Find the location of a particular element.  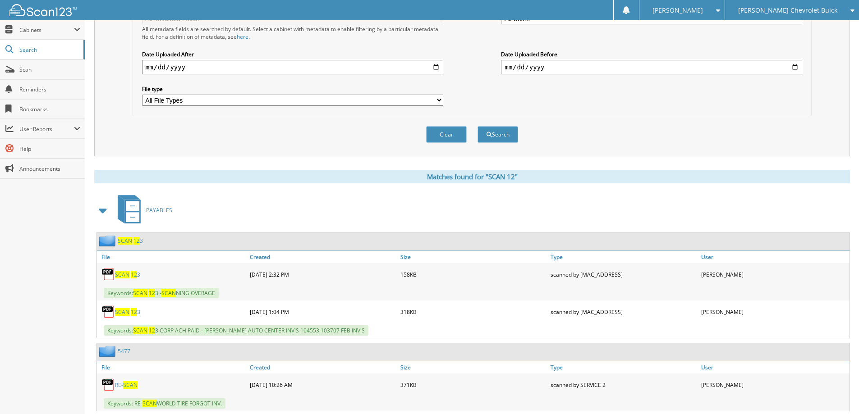

a: PAYABLES is located at coordinates (142, 210).